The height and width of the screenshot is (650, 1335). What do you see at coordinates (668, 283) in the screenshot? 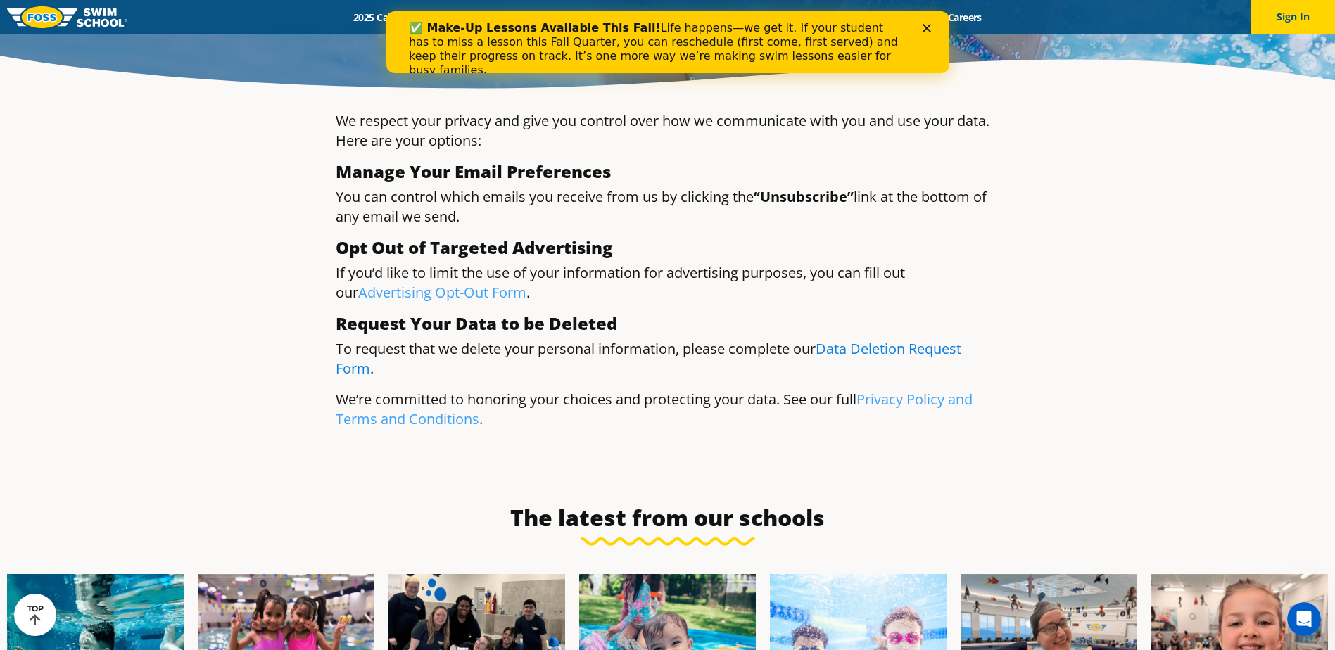
I see `p: If you’d like to limit the use of your information for advertising purposes, you can fill out our .` at bounding box center [668, 283].